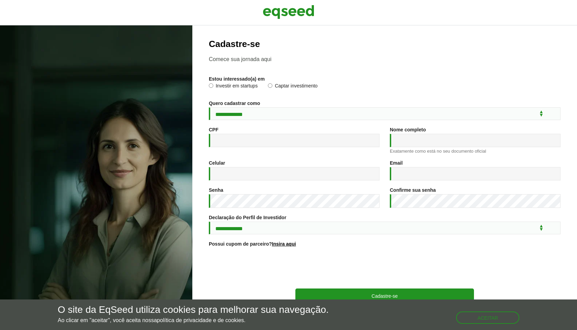 The height and width of the screenshot is (330, 577). Describe the element at coordinates (408, 130) in the screenshot. I see `label: Nome completo` at that location.